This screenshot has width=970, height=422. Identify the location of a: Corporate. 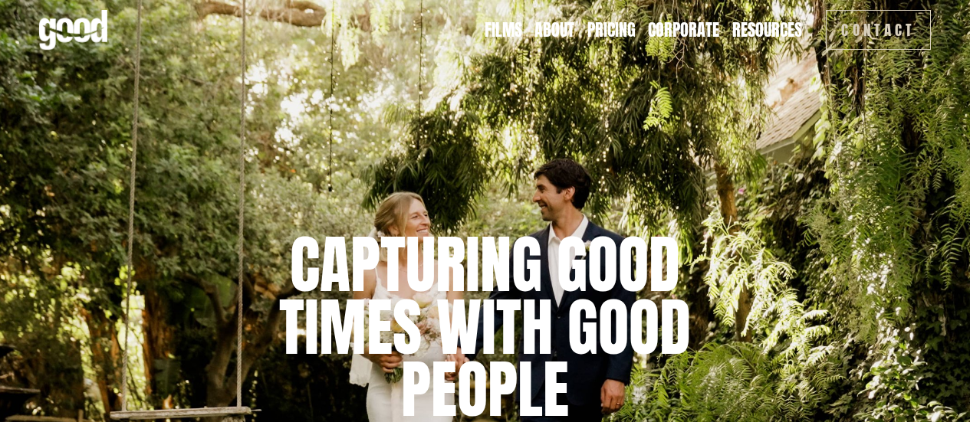
(683, 30).